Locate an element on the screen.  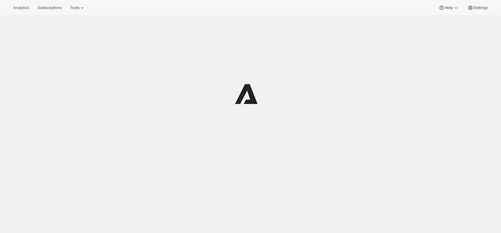
button: Settings is located at coordinates (477, 8).